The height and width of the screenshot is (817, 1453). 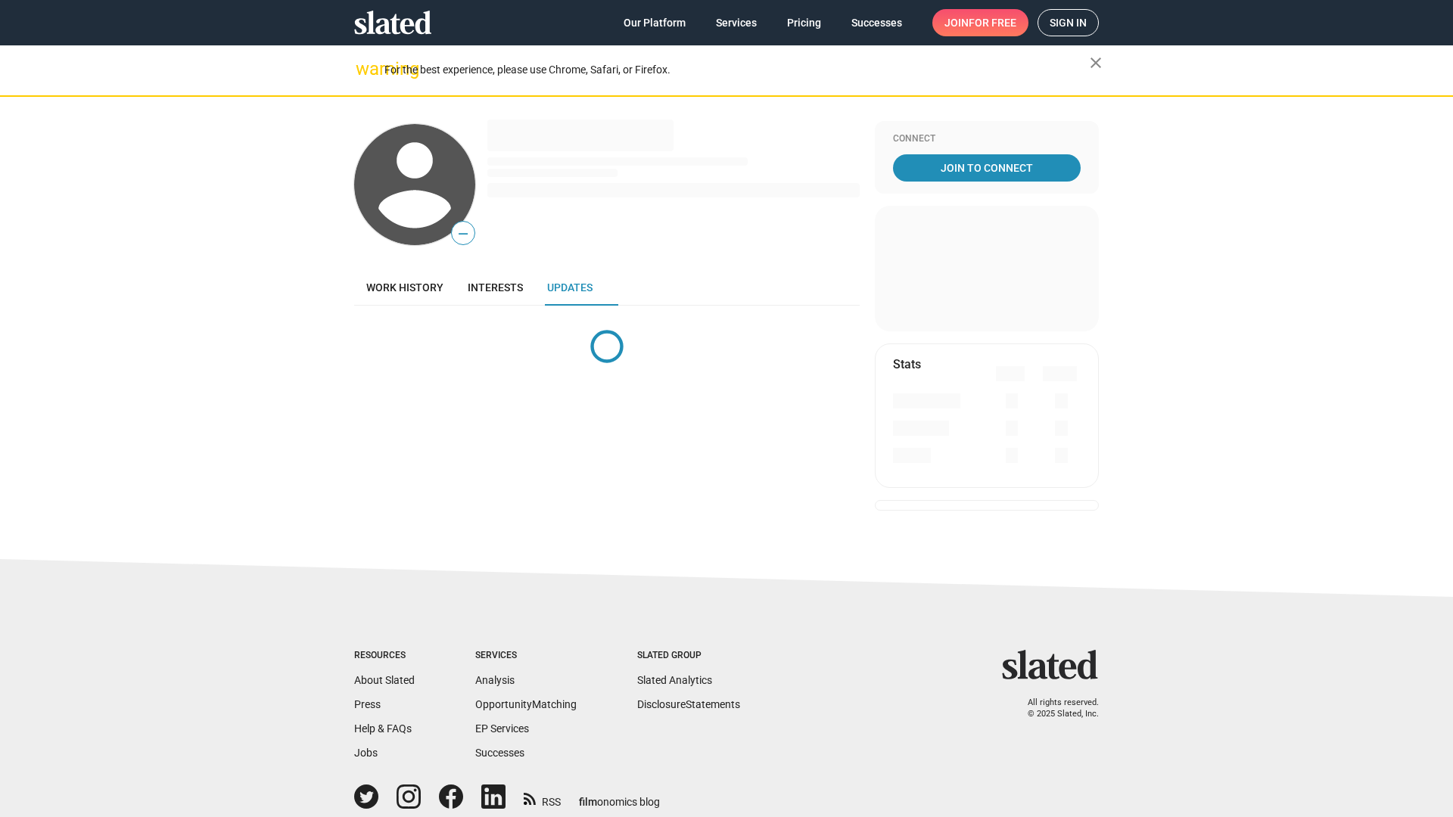 What do you see at coordinates (367, 705) in the screenshot?
I see `a: Press` at bounding box center [367, 705].